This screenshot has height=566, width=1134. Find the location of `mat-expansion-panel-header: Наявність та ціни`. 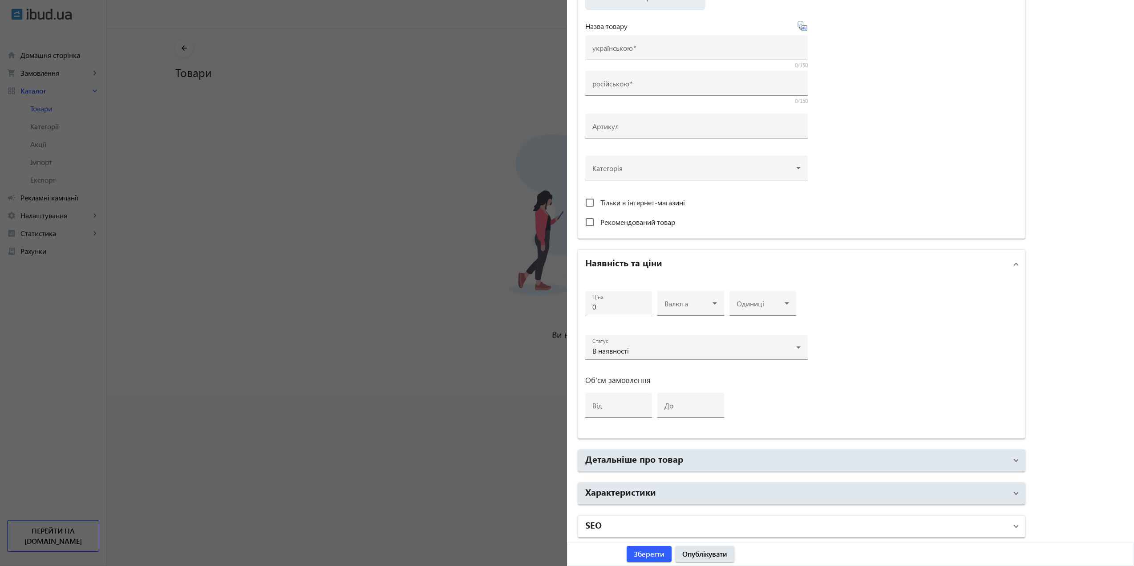

mat-expansion-panel-header: Наявність та ціни is located at coordinates (802, 264).